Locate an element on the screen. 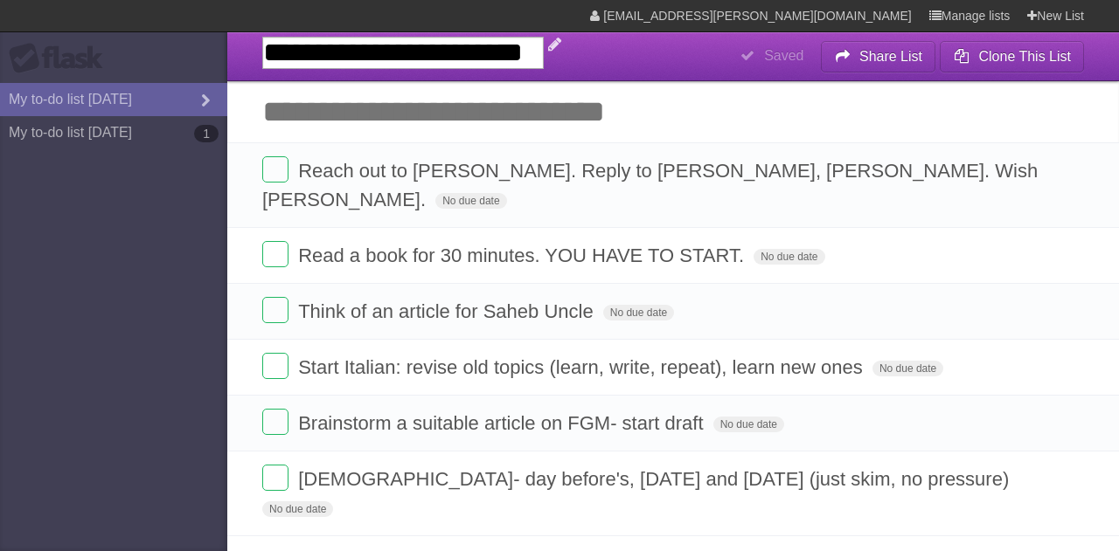 The width and height of the screenshot is (1119, 551). b: Share List is located at coordinates (891, 56).